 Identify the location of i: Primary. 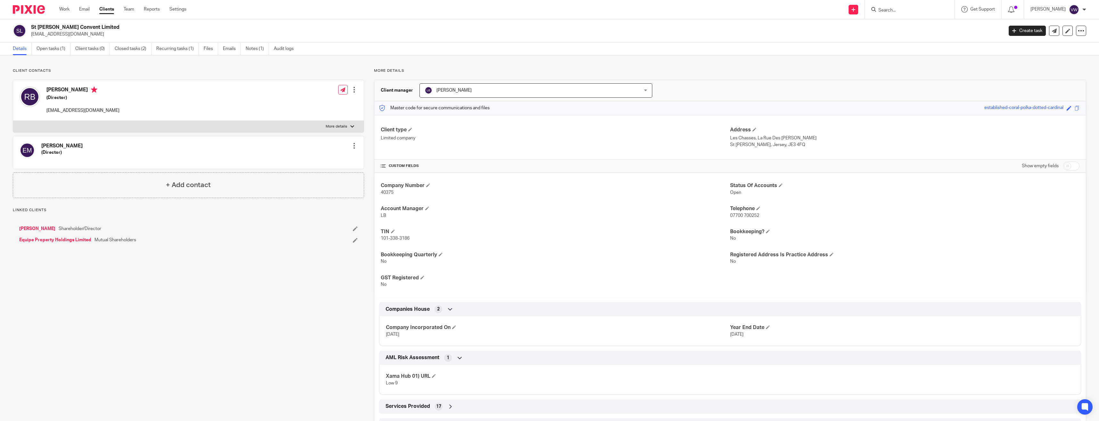
(94, 90).